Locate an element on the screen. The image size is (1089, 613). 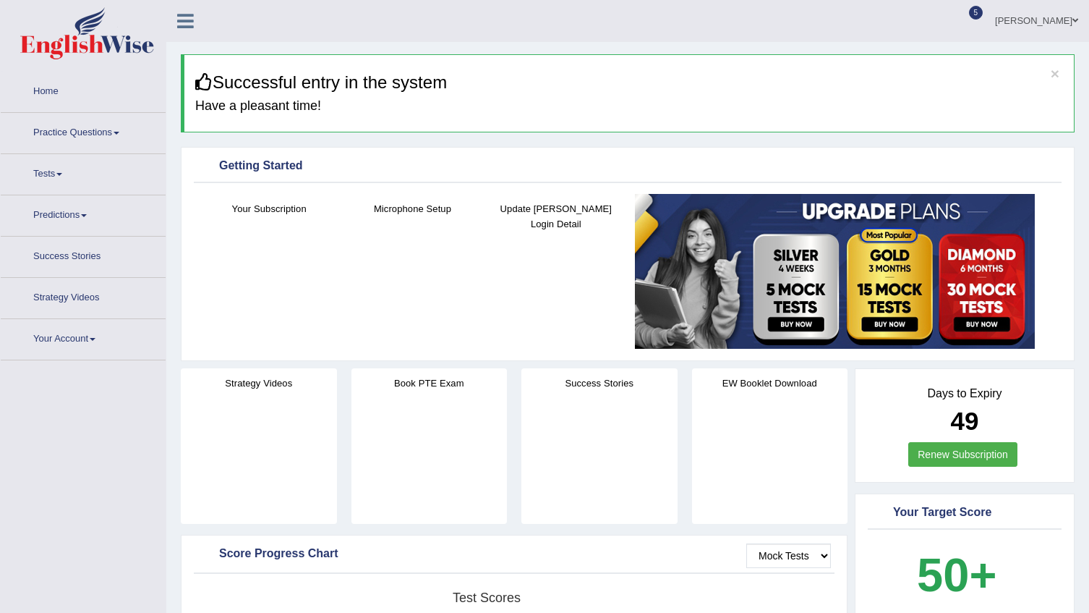
img: small5.jpg is located at coordinates (835, 271).